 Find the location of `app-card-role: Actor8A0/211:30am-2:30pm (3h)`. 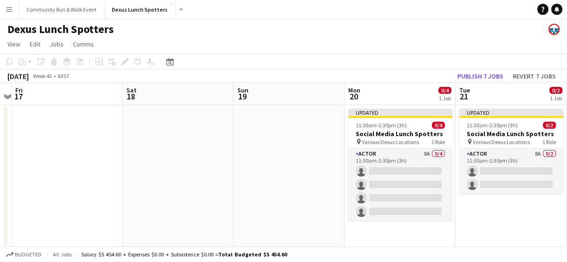

app-card-role: Actor8A0/211:30am-2:30pm (3h) is located at coordinates (511, 171).